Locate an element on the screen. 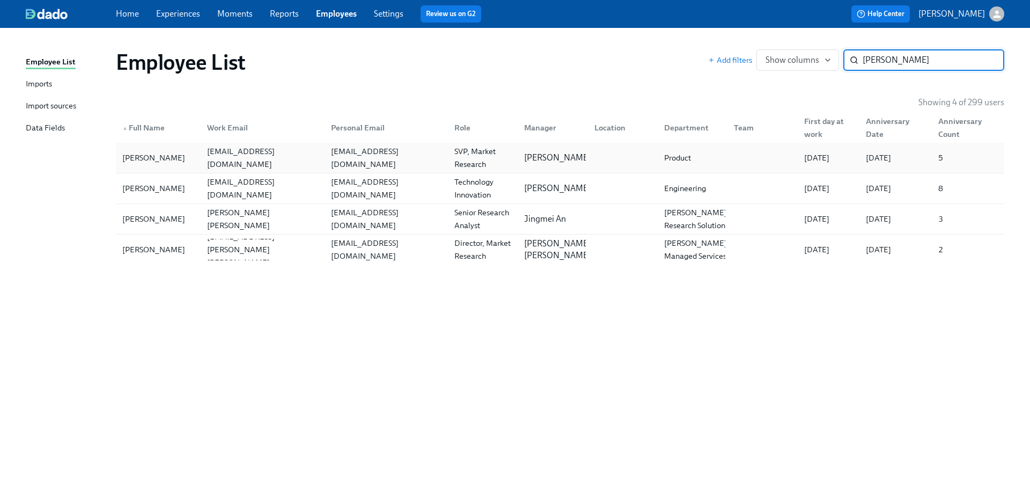  a: dado is located at coordinates (71, 14).